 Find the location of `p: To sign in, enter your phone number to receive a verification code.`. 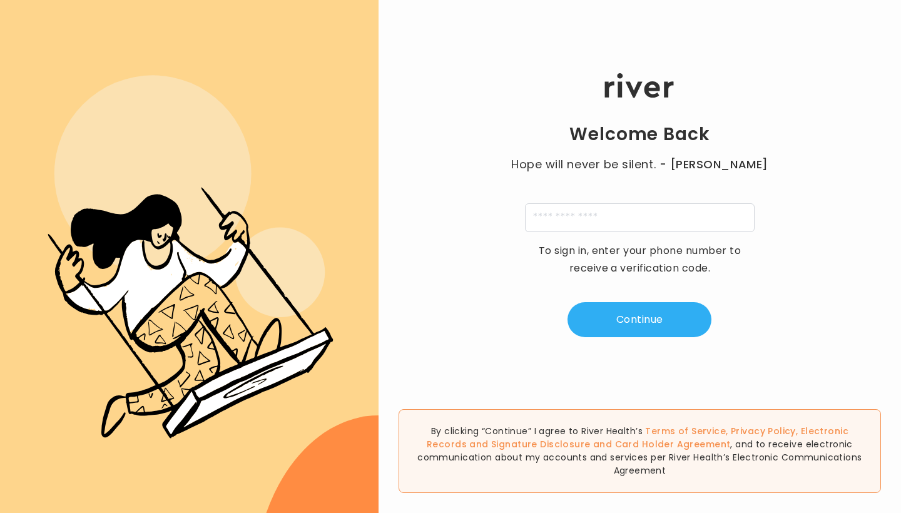

p: To sign in, enter your phone number to receive a verification code. is located at coordinates (640, 260).